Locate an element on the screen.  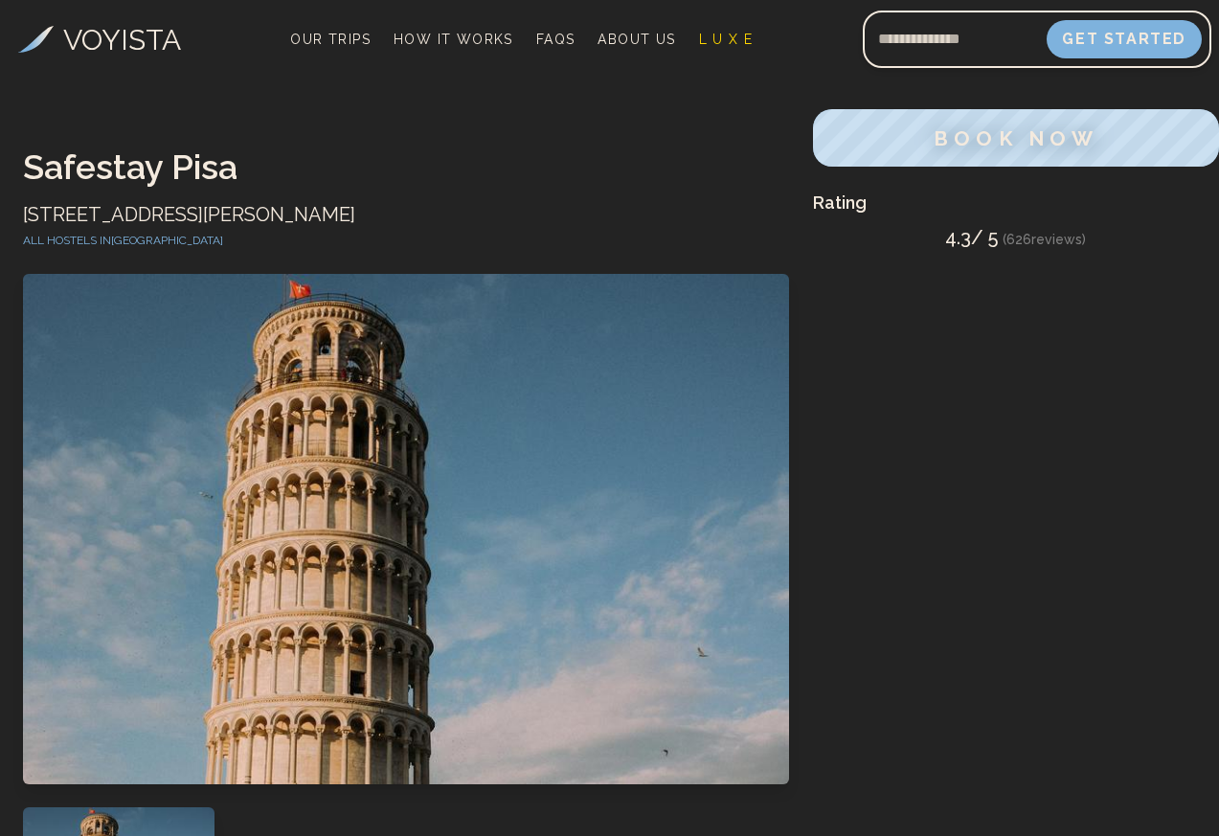
h3: Rating is located at coordinates (1016, 203).